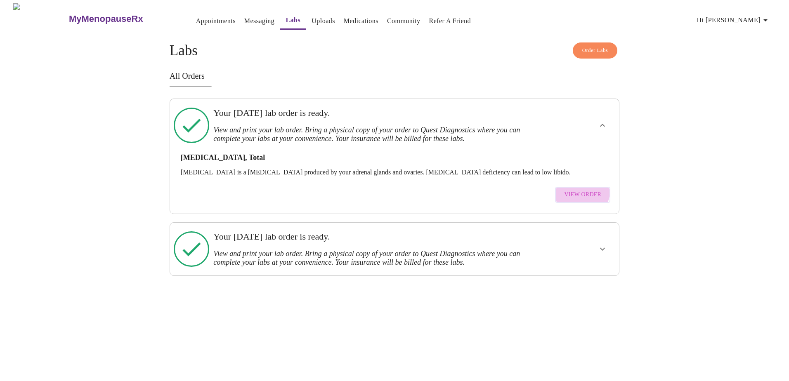  Describe the element at coordinates (293, 20) in the screenshot. I see `a: Labs` at that location.